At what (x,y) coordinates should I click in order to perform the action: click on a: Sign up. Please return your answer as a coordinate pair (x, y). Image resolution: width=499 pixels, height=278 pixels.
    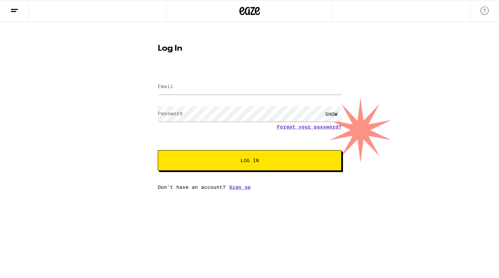
    Looking at the image, I should click on (240, 187).